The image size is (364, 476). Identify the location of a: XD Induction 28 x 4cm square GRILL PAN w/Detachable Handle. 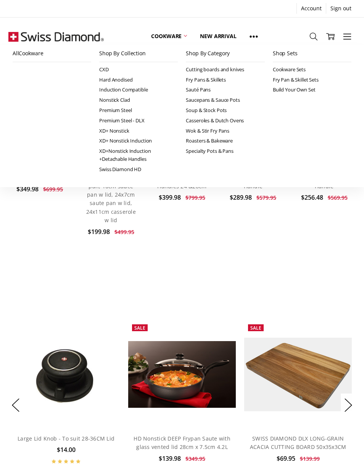
(253, 173).